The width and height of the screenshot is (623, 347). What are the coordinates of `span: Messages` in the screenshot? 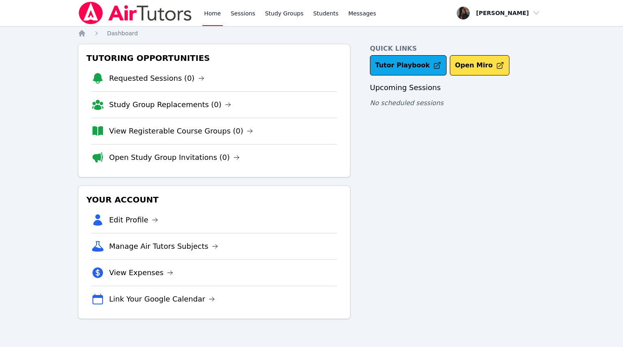 It's located at (362, 13).